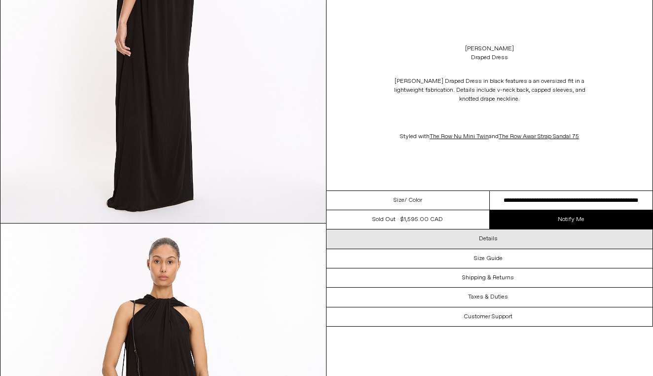  What do you see at coordinates (488, 317) in the screenshot?
I see `h3: Customer Support` at bounding box center [488, 317].